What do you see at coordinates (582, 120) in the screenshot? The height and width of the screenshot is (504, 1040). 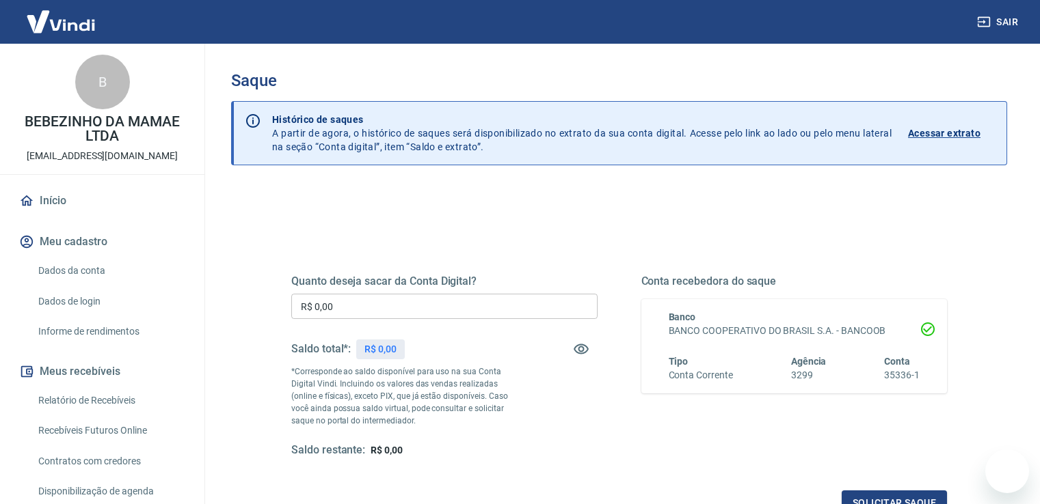 I see `p: Histórico de saques` at bounding box center [582, 120].